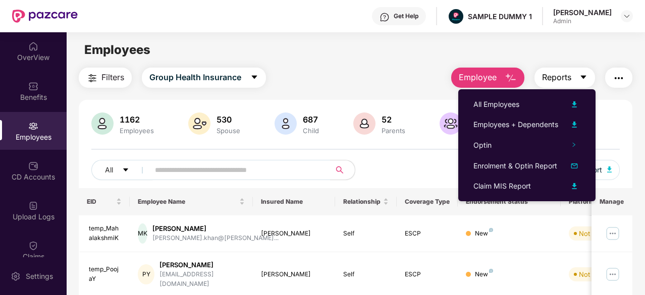 This screenshot has height=295, width=645. Describe the element at coordinates (362, 202) in the screenshot. I see `span: Relationship` at that location.